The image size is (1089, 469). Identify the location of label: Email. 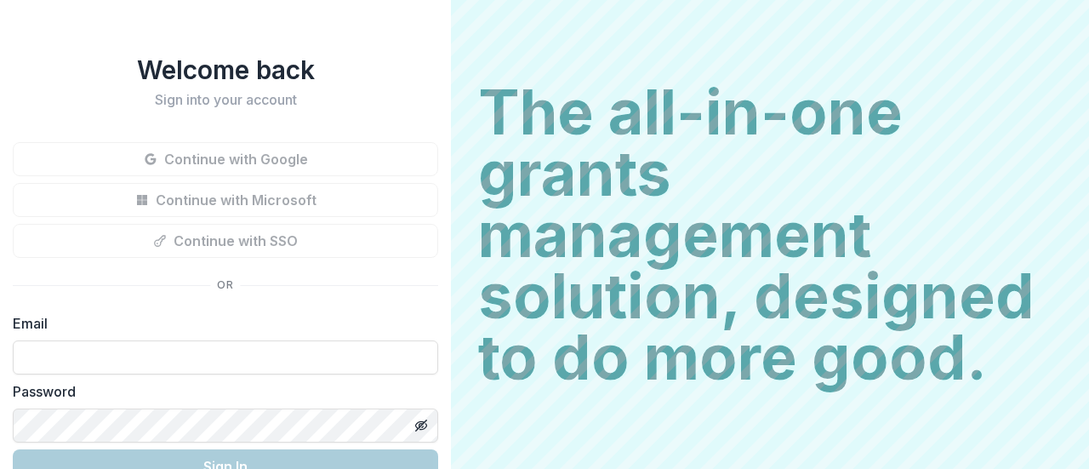
(220, 323).